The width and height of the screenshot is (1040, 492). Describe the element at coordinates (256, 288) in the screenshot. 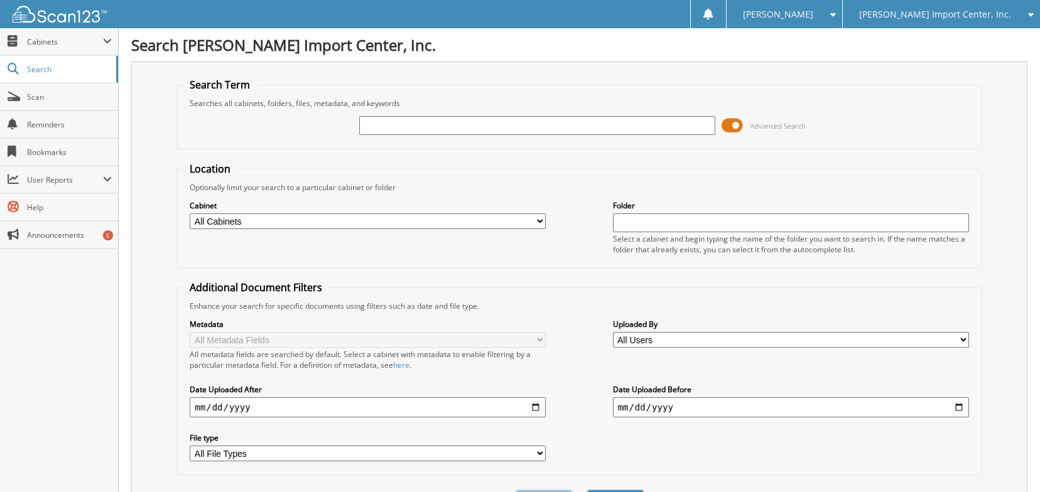

I see `legend: Additional Document Filters` at that location.